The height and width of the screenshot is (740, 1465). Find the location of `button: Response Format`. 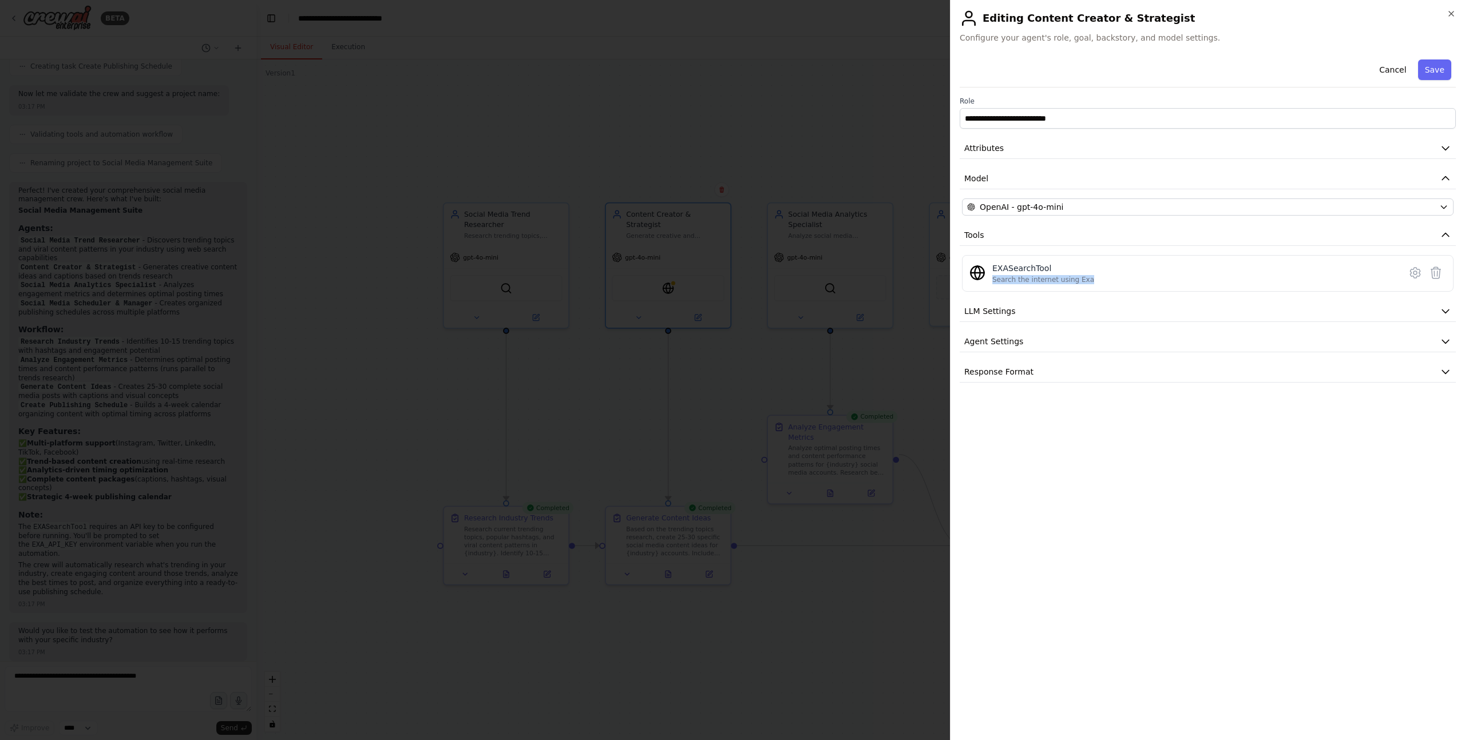

button: Response Format is located at coordinates (1207, 372).